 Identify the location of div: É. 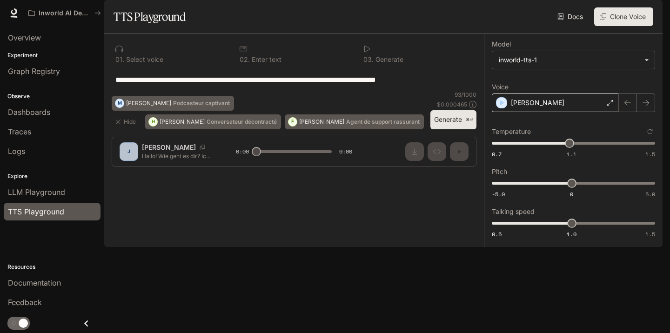
(293, 122).